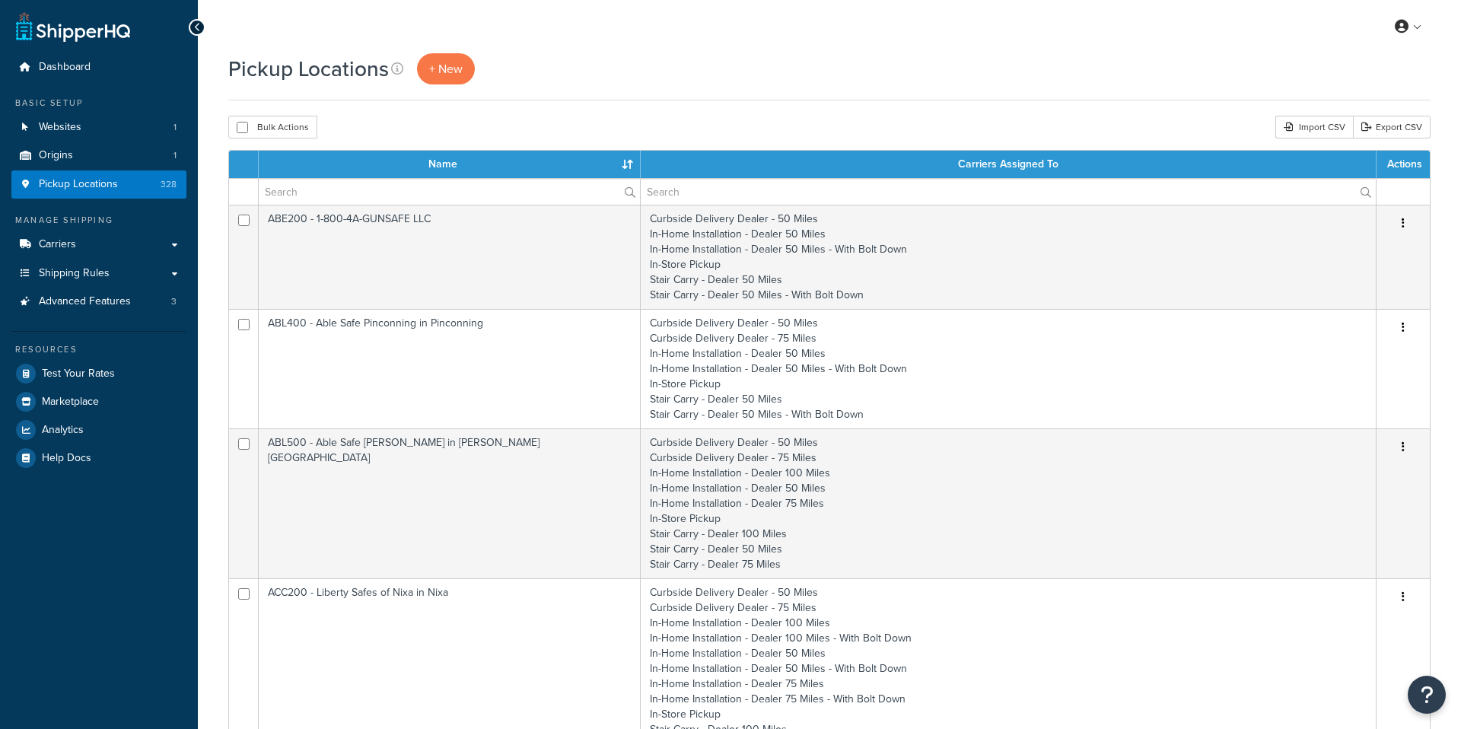 This screenshot has width=1461, height=729. Describe the element at coordinates (99, 430) in the screenshot. I see `a: Analytics` at that location.